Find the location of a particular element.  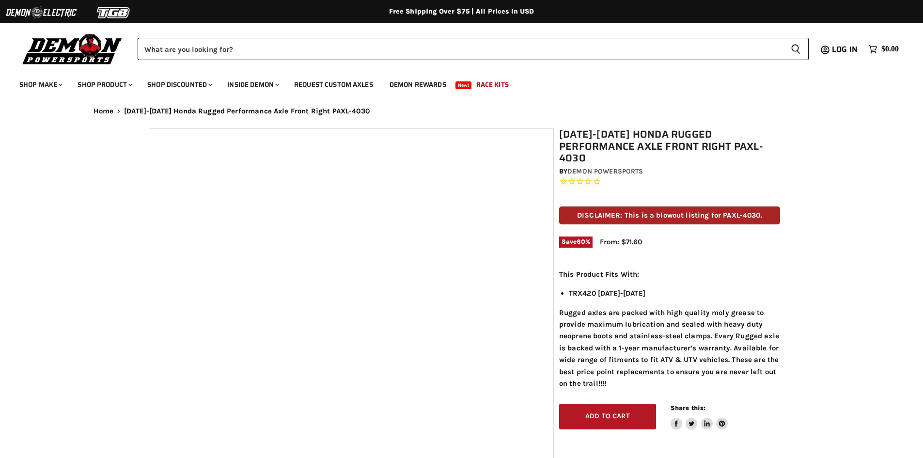

div: Free Shipping Over $75 | All Prices In USD is located at coordinates (462, 12).